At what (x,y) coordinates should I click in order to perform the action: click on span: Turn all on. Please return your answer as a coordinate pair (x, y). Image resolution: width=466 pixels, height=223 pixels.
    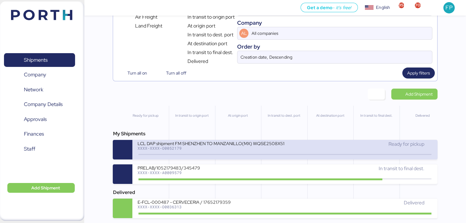
    Looking at the image, I should click on (137, 73).